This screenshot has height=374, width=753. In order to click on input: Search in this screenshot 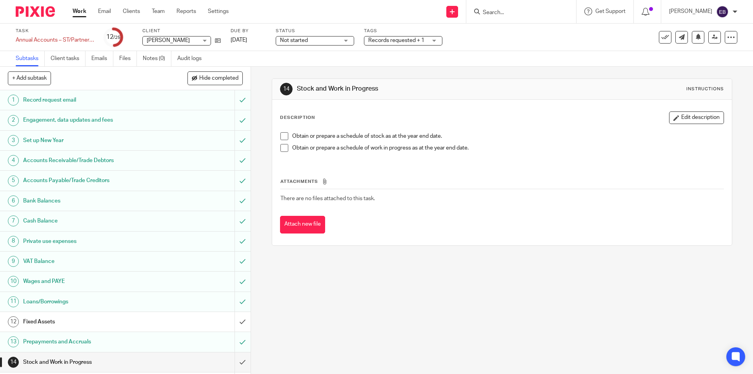, I will do `click(517, 13)`.